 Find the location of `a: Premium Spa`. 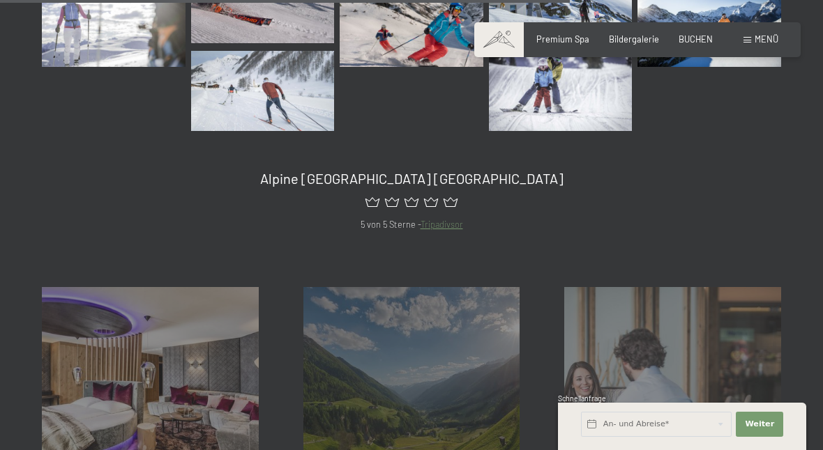

a: Premium Spa is located at coordinates (563, 39).